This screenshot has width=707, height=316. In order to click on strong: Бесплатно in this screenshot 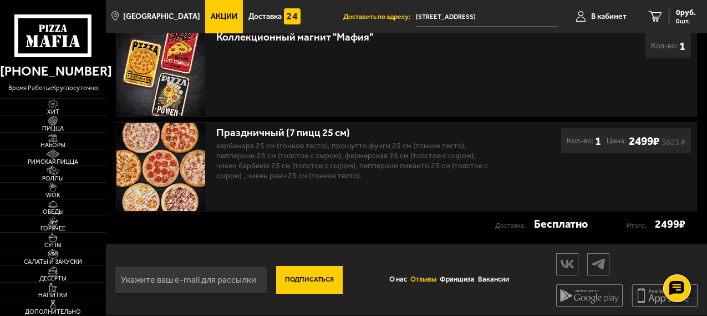, I will do `click(561, 224)`.